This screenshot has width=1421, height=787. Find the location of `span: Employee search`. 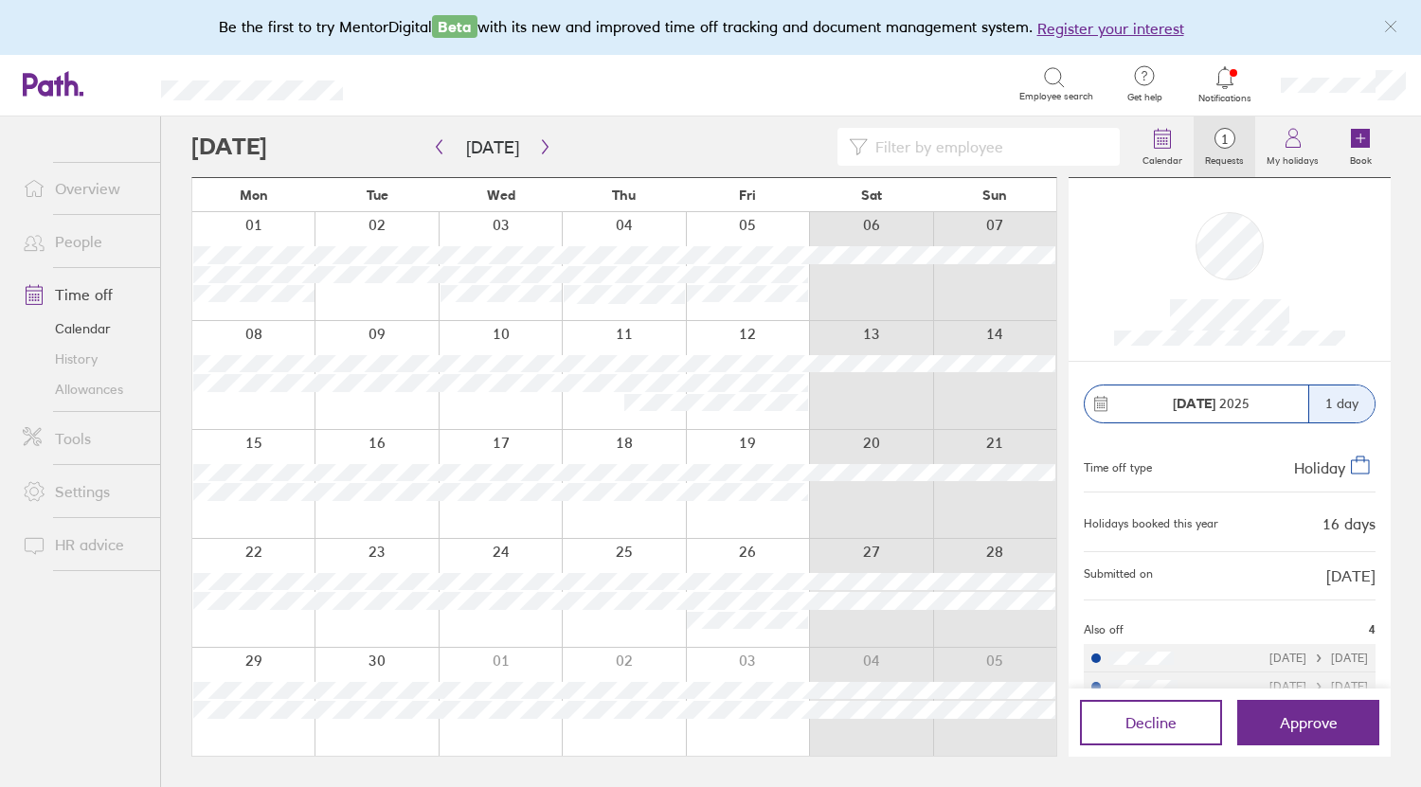

span: Employee search is located at coordinates (1056, 97).